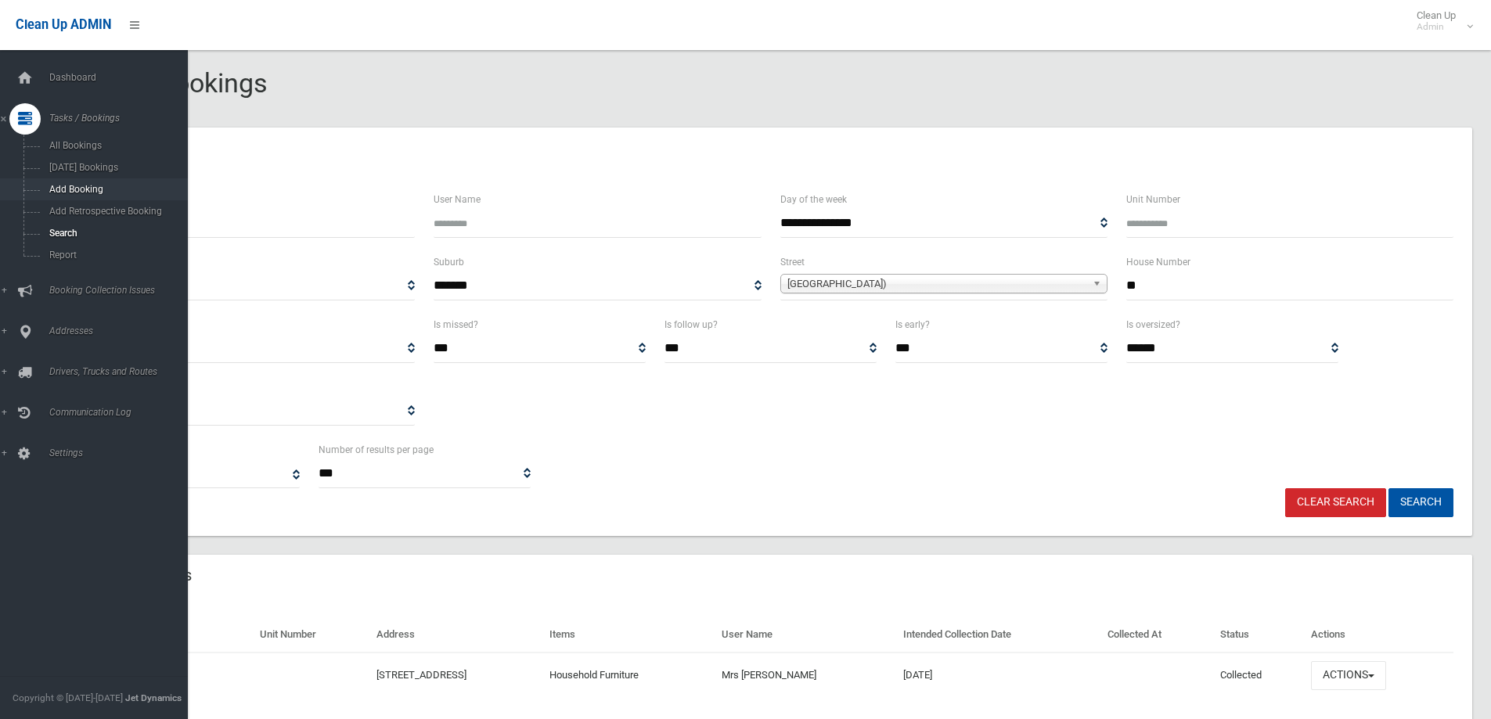  I want to click on th: Items, so click(629, 635).